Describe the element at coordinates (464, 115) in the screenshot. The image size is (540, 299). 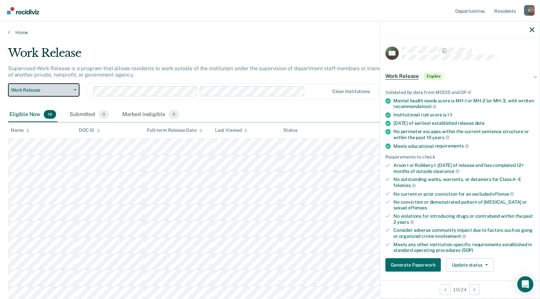
I see `div: Institutional risk score is` at that location.